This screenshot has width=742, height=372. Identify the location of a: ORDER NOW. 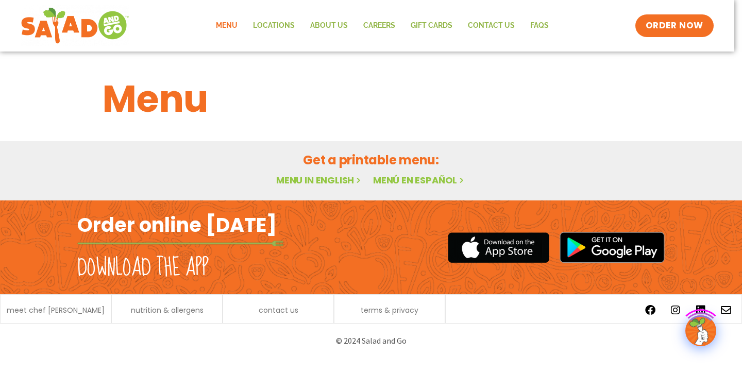
(674, 26).